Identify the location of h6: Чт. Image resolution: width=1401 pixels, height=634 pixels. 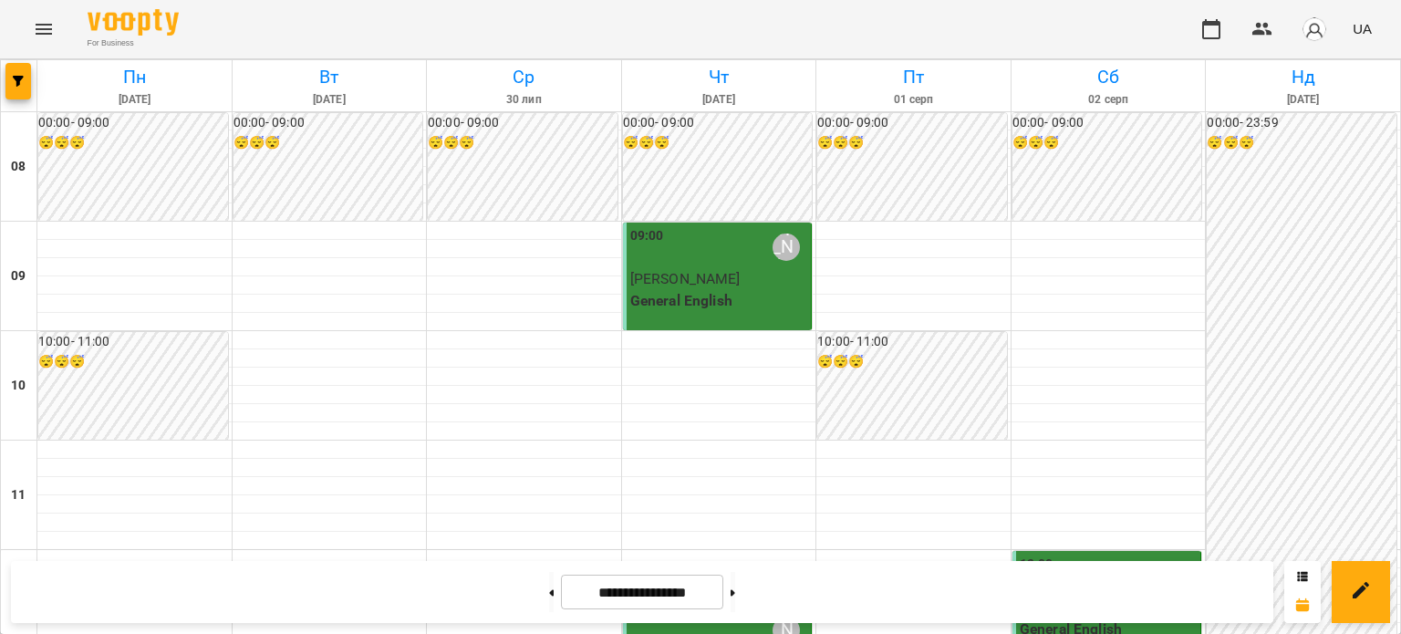
(719, 77).